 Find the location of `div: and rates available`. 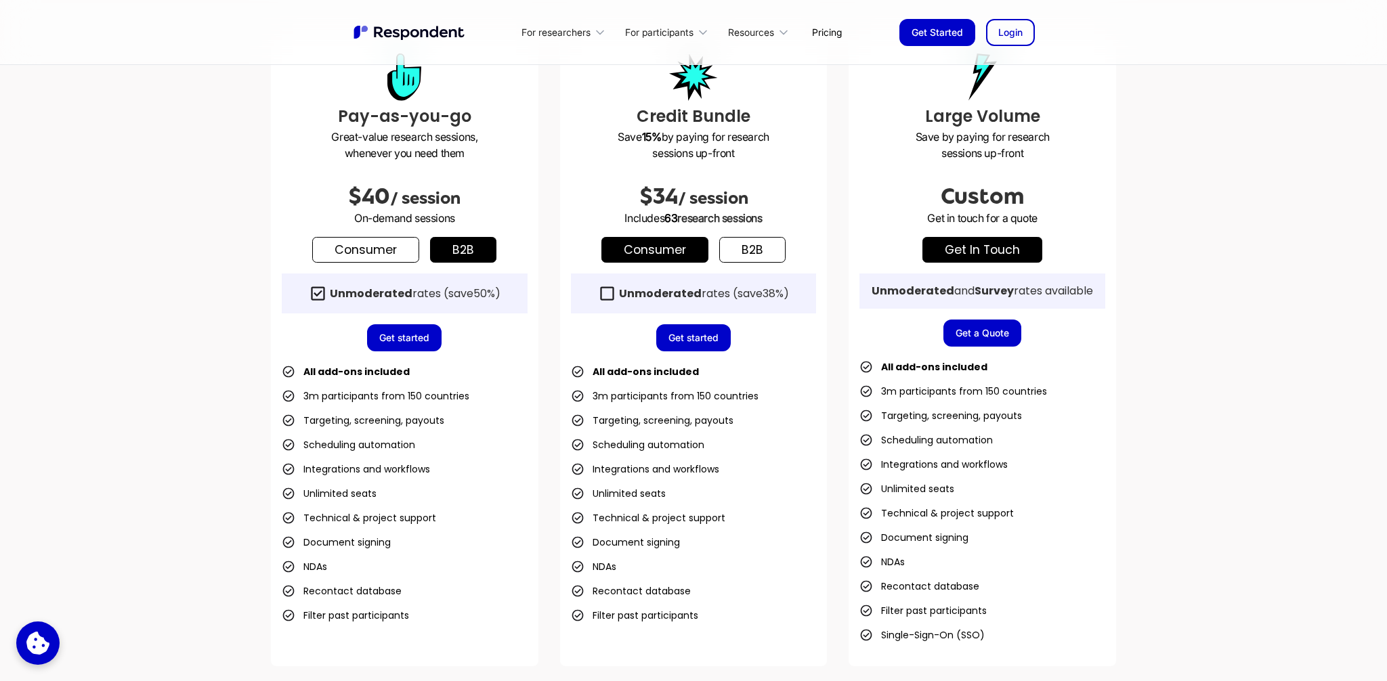

div: and rates available is located at coordinates (982, 291).